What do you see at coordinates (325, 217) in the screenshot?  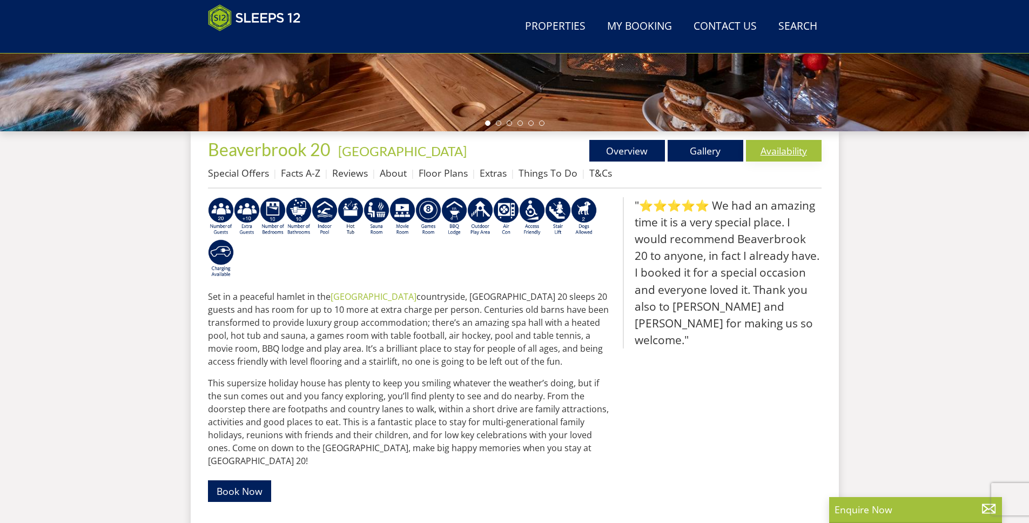 I see `img: AD_4nXei2dp4L7_L8OvME76Xy1PUX32_NMHbHVSts-g-ZAVb8bILrMcUKZI2vRNdEqfWP017x6NFeUMZMqnp0JYknAB97-jDN...` at bounding box center [325, 217].